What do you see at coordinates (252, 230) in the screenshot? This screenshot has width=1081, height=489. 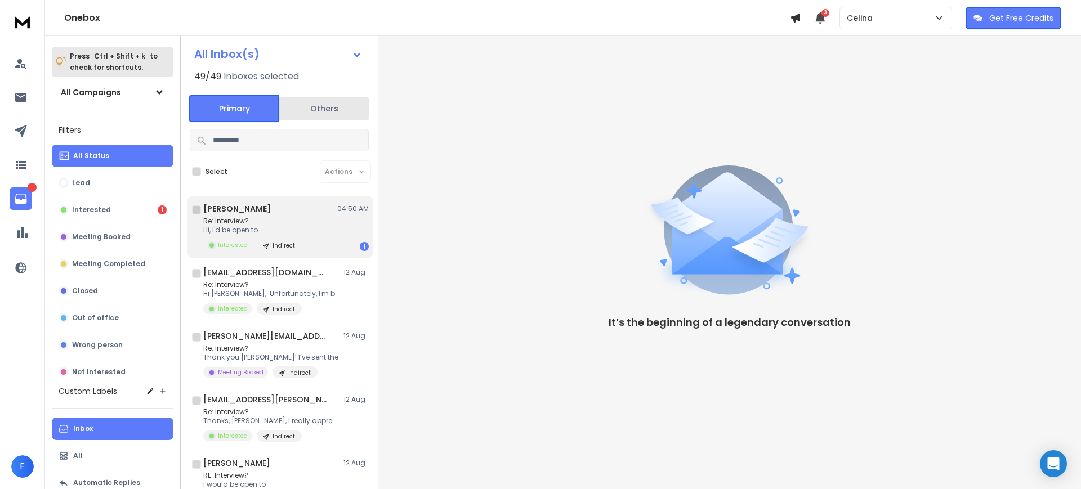 I see `p: Hi, I'd be open to` at bounding box center [252, 230].